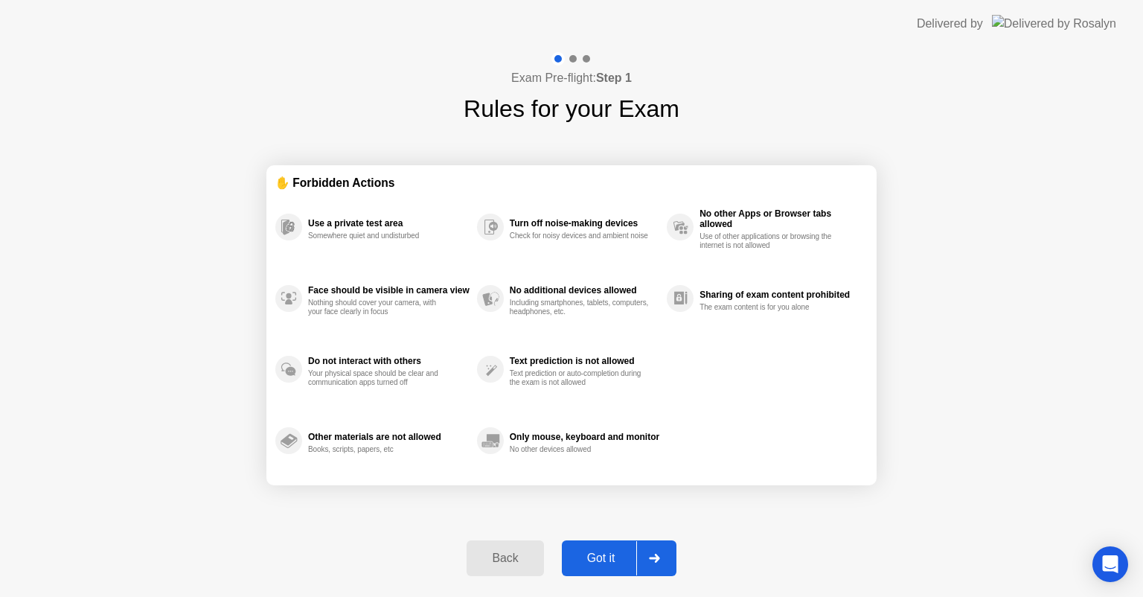 This screenshot has height=597, width=1143. I want to click on div: Books, scripts, papers, etc, so click(378, 450).